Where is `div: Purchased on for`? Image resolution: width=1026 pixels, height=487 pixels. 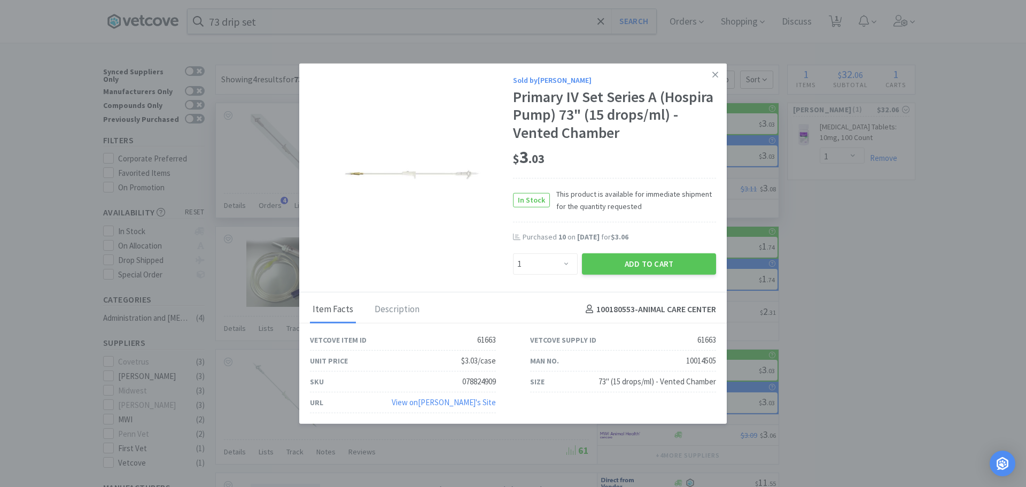
div: Purchased on for is located at coordinates (619, 237).